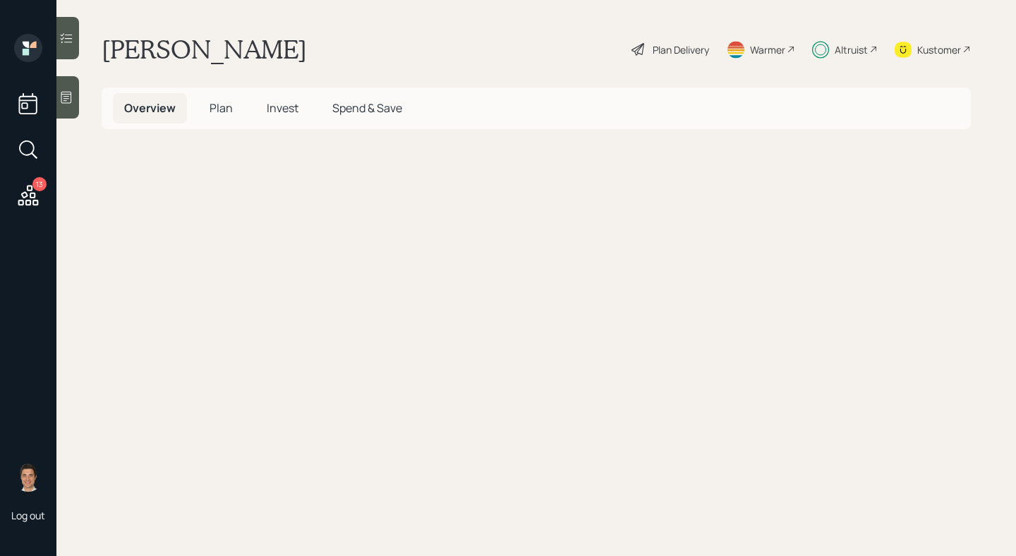 This screenshot has width=1016, height=556. Describe the element at coordinates (367, 108) in the screenshot. I see `span: Spend & Save` at that location.